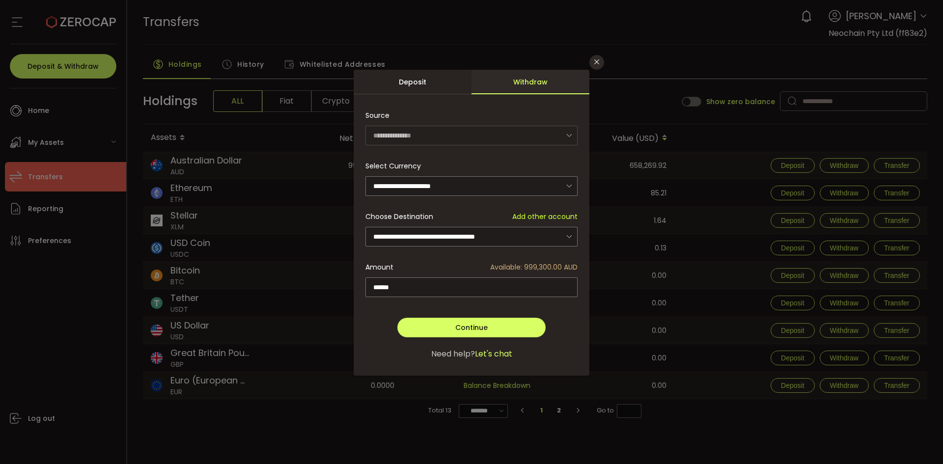 The height and width of the screenshot is (464, 943). I want to click on span: Need help?, so click(453, 354).